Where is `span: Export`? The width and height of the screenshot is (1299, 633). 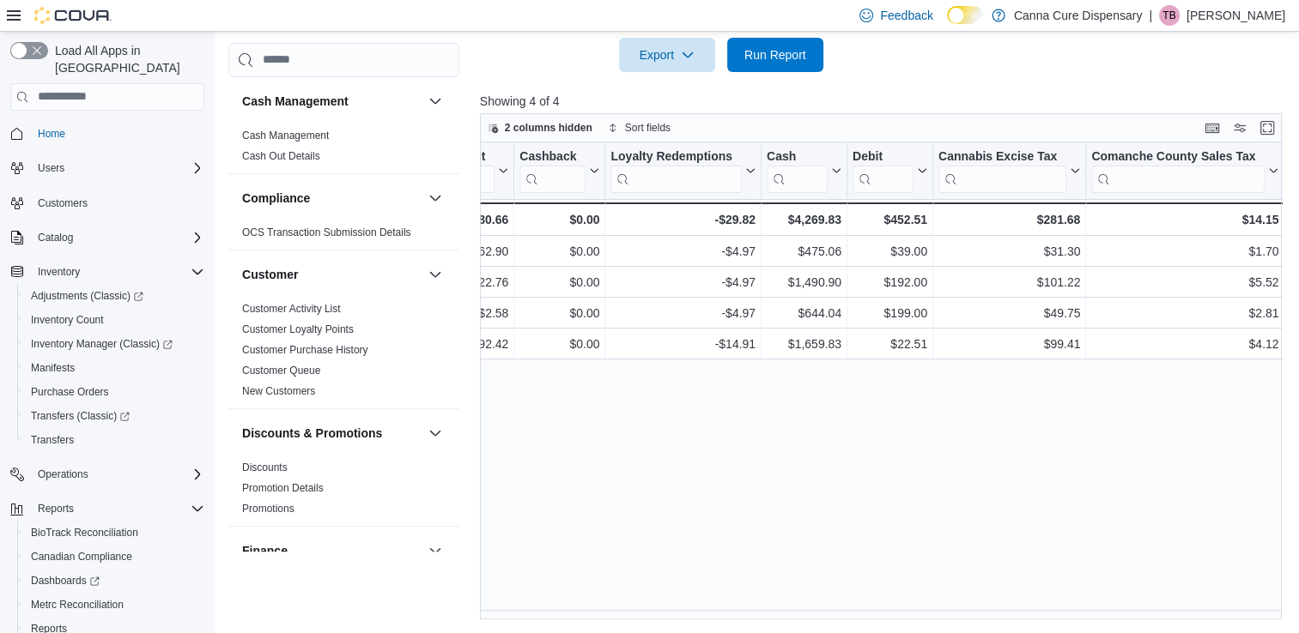 span: Export is located at coordinates (667, 55).